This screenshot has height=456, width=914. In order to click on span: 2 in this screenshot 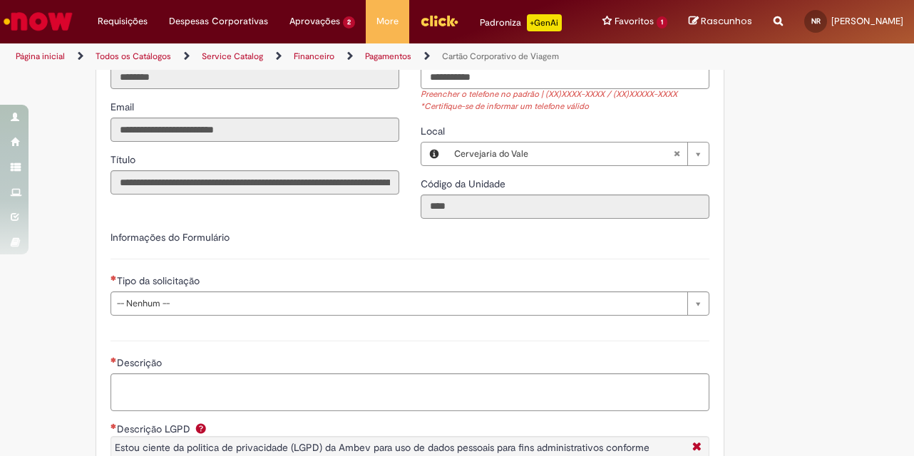, I will do `click(349, 22)`.